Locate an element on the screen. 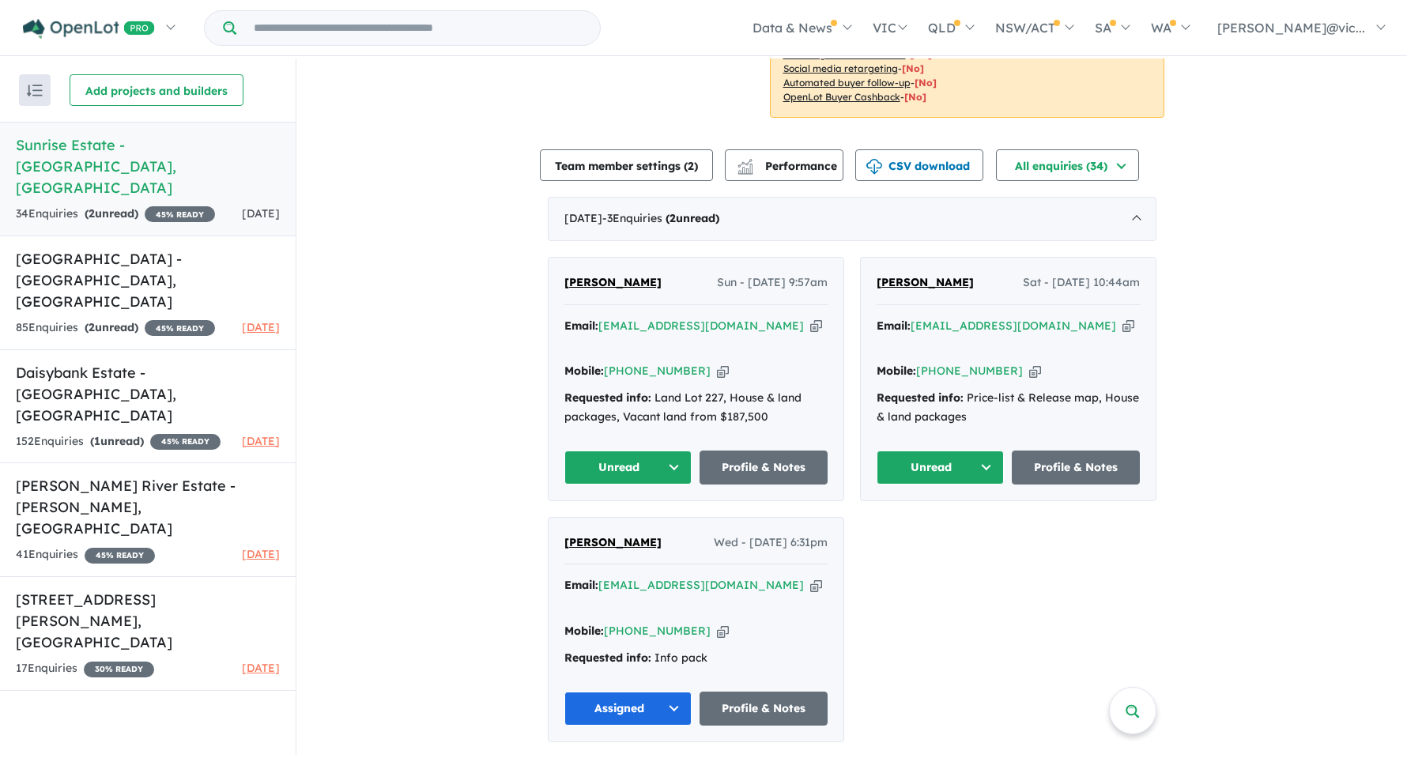 The width and height of the screenshot is (1407, 758). span: - 3 Enquir ies is located at coordinates (661, 218).